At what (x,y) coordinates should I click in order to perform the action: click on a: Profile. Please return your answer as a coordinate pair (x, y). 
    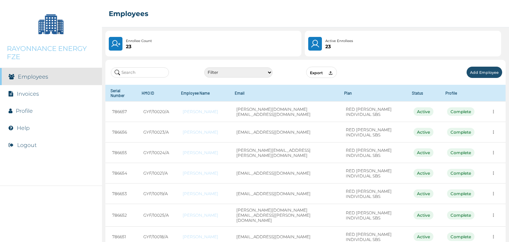
    Looking at the image, I should click on (24, 111).